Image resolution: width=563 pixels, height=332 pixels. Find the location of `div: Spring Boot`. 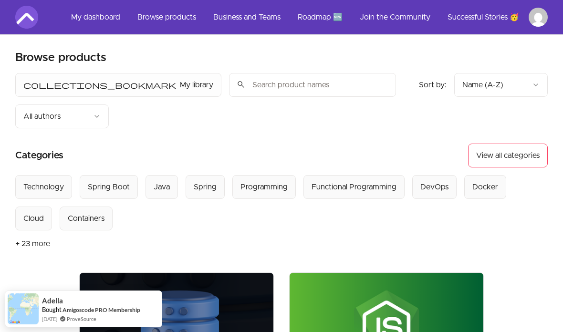

div: Spring Boot is located at coordinates (109, 187).